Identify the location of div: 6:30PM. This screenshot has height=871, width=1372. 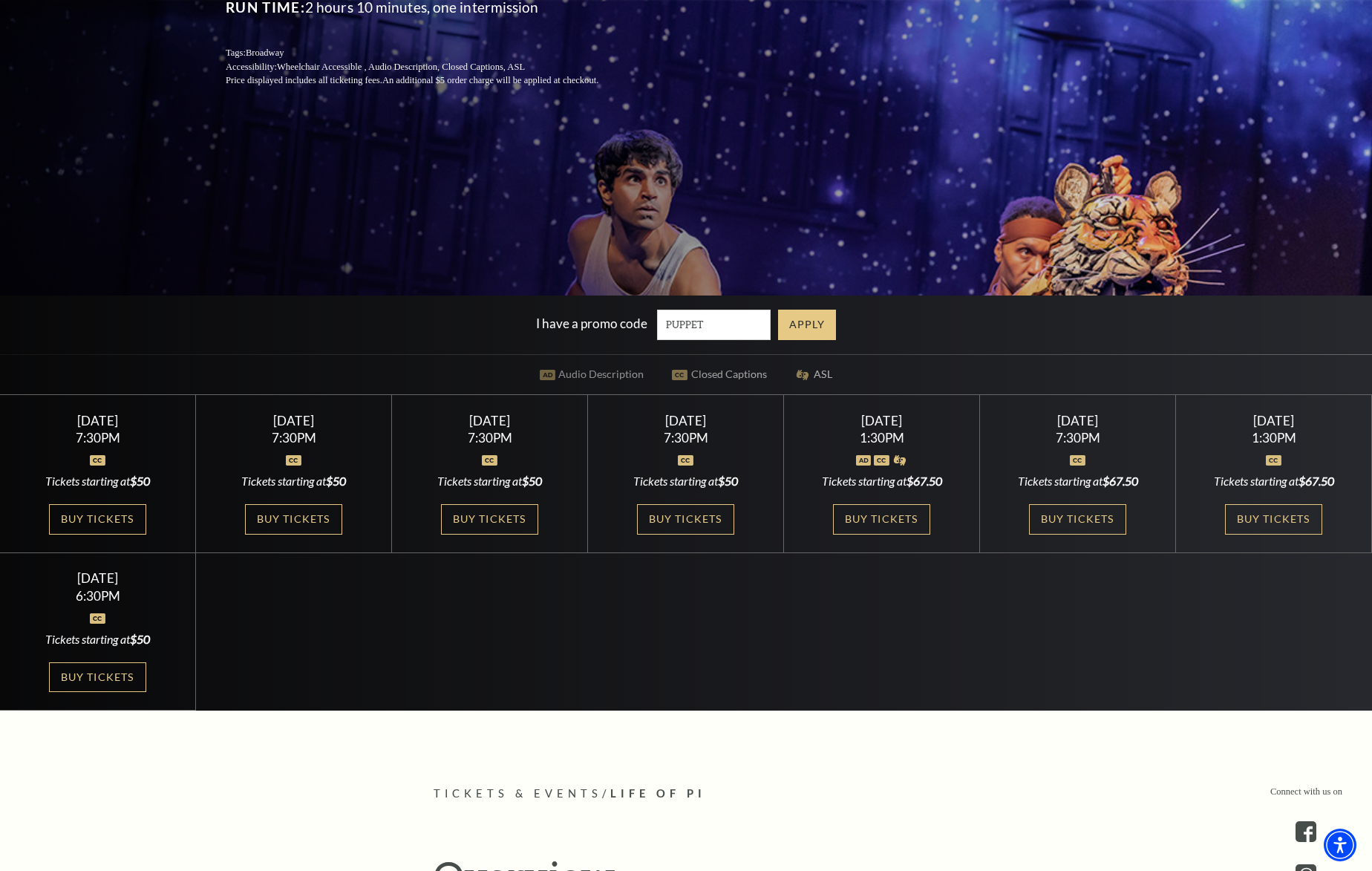
(98, 596).